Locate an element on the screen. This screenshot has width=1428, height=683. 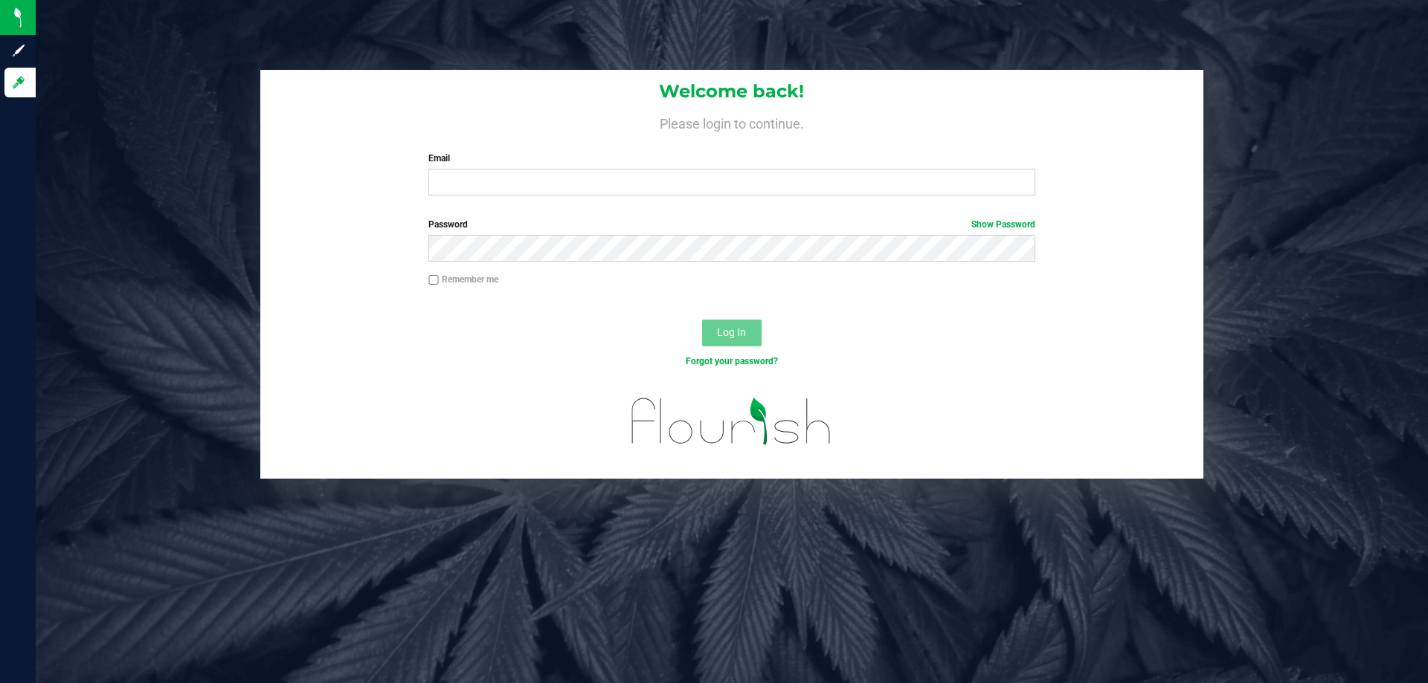
inline-svg: Log in is located at coordinates (19, 83).